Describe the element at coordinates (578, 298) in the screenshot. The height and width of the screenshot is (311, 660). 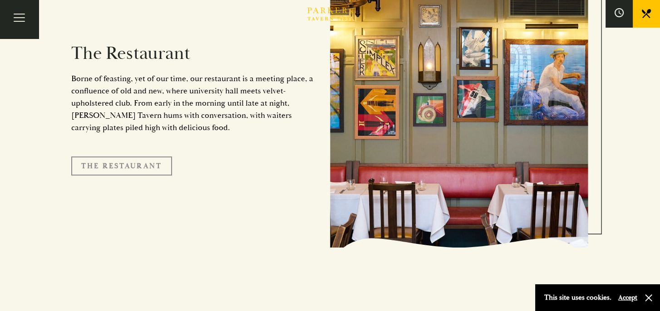
I see `p: This site uses cookies.` at that location.